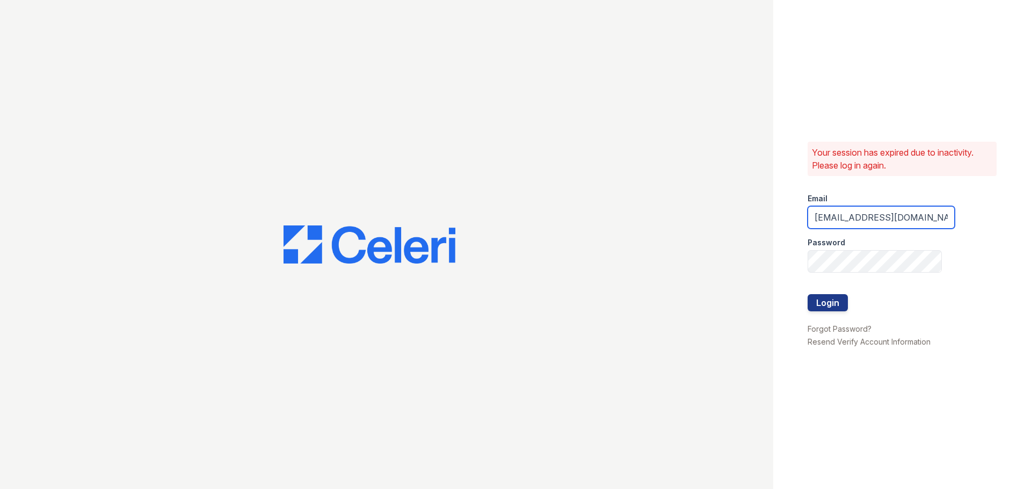  Describe the element at coordinates (827, 303) in the screenshot. I see `button: Login` at that location.